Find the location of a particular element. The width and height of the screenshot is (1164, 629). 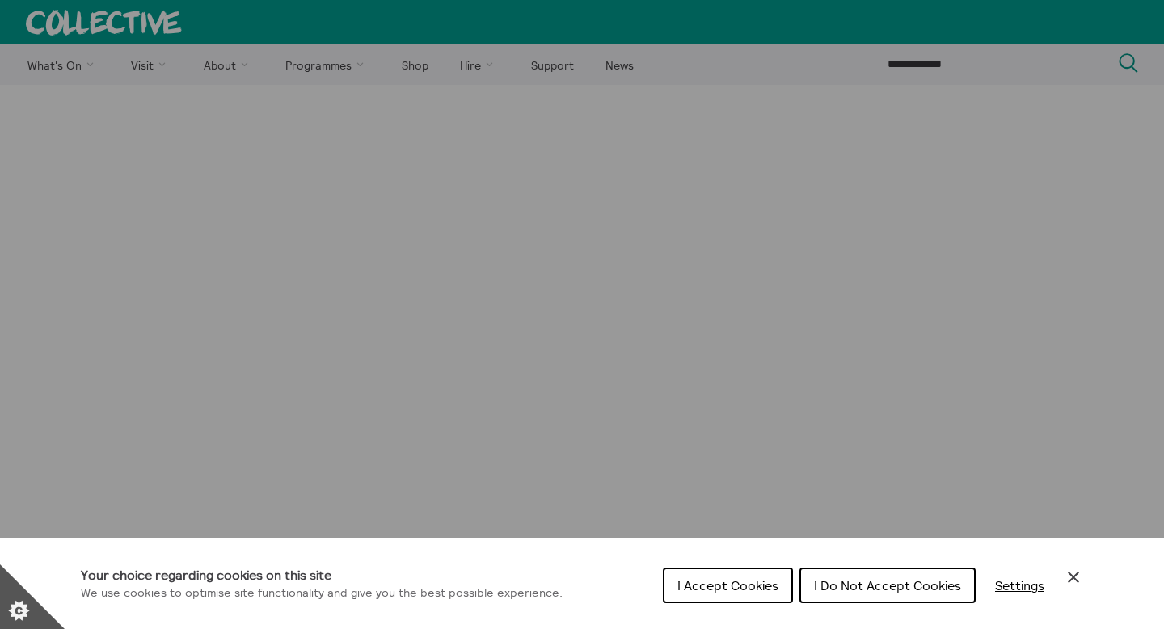

span: Settings is located at coordinates (1019, 585).